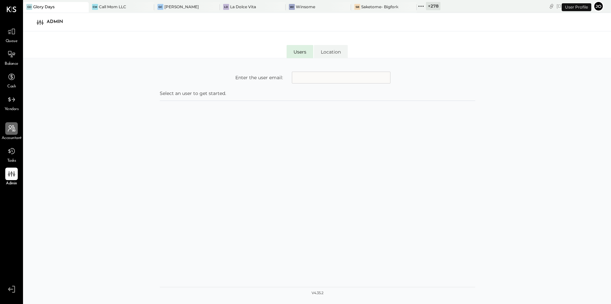  Describe the element at coordinates (12, 184) in the screenshot. I see `span: Admin` at that location.